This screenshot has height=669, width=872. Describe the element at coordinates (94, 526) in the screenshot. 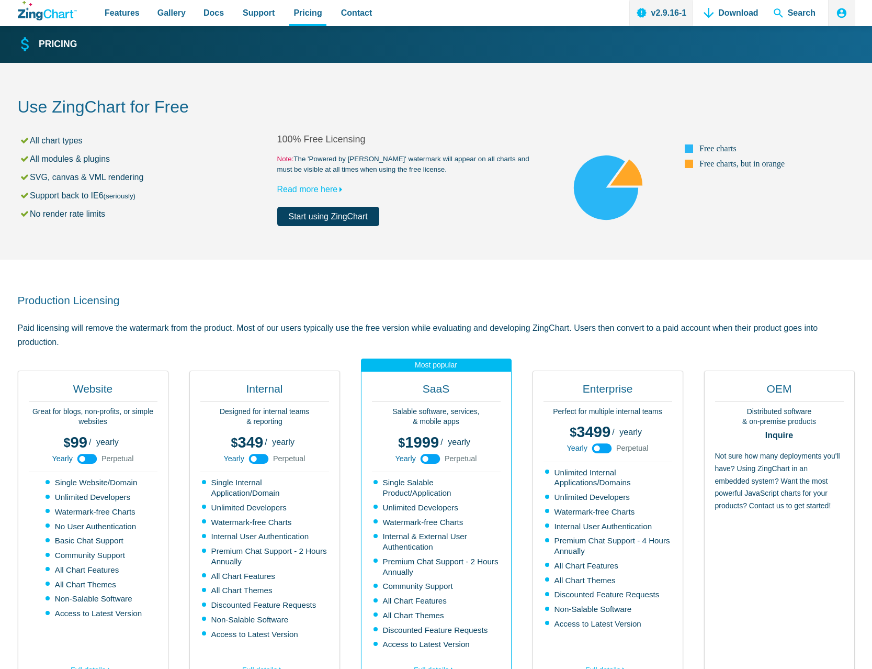

I see `li: No User Authentication` at that location.